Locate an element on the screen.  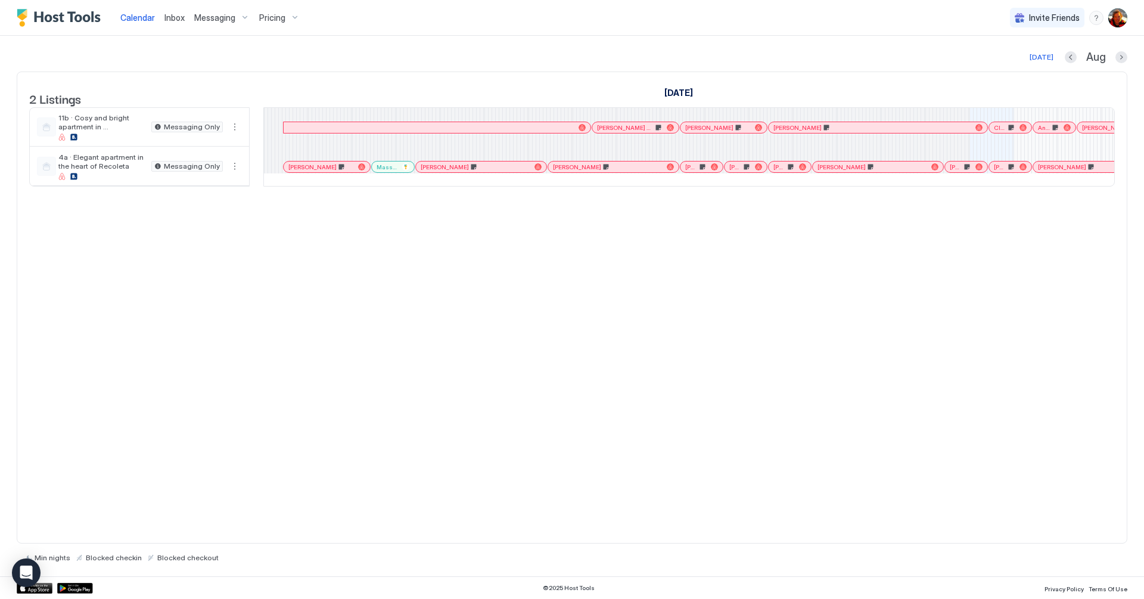
a: August 28, 2025 is located at coordinates (1079, 110).